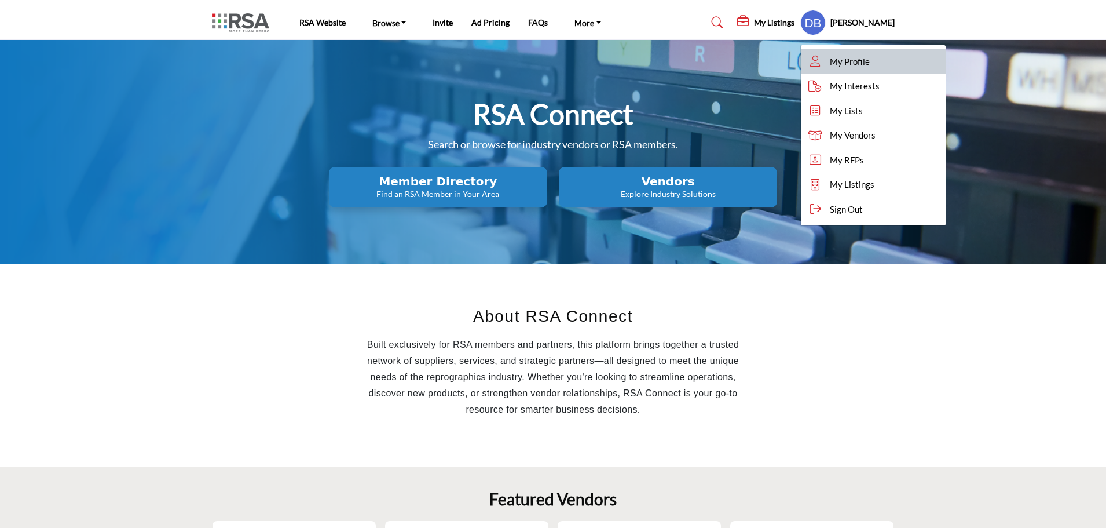  I want to click on a: Search, so click(715, 23).